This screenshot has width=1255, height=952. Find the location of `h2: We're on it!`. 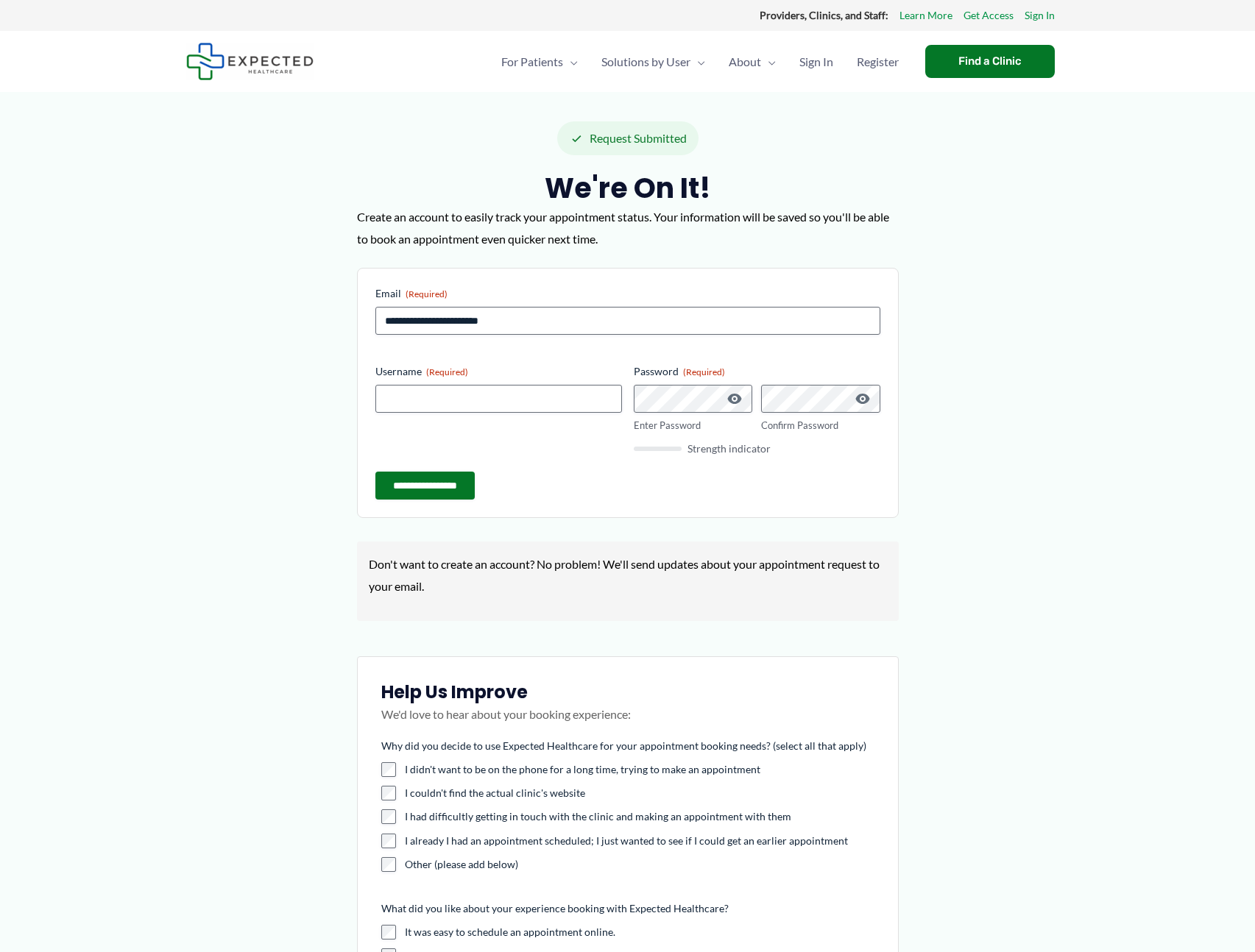

h2: We're on it! is located at coordinates (628, 187).